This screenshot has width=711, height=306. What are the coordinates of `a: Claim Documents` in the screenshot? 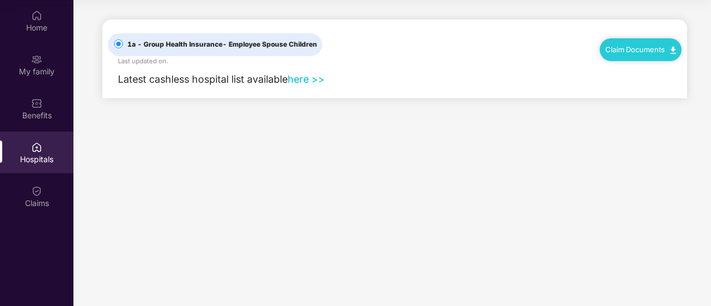 It's located at (640, 49).